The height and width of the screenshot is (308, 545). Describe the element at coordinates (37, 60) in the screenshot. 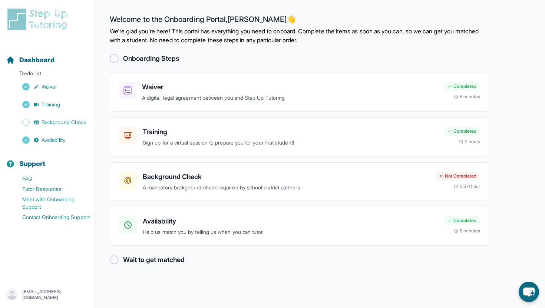

I see `span: Dashboard` at that location.